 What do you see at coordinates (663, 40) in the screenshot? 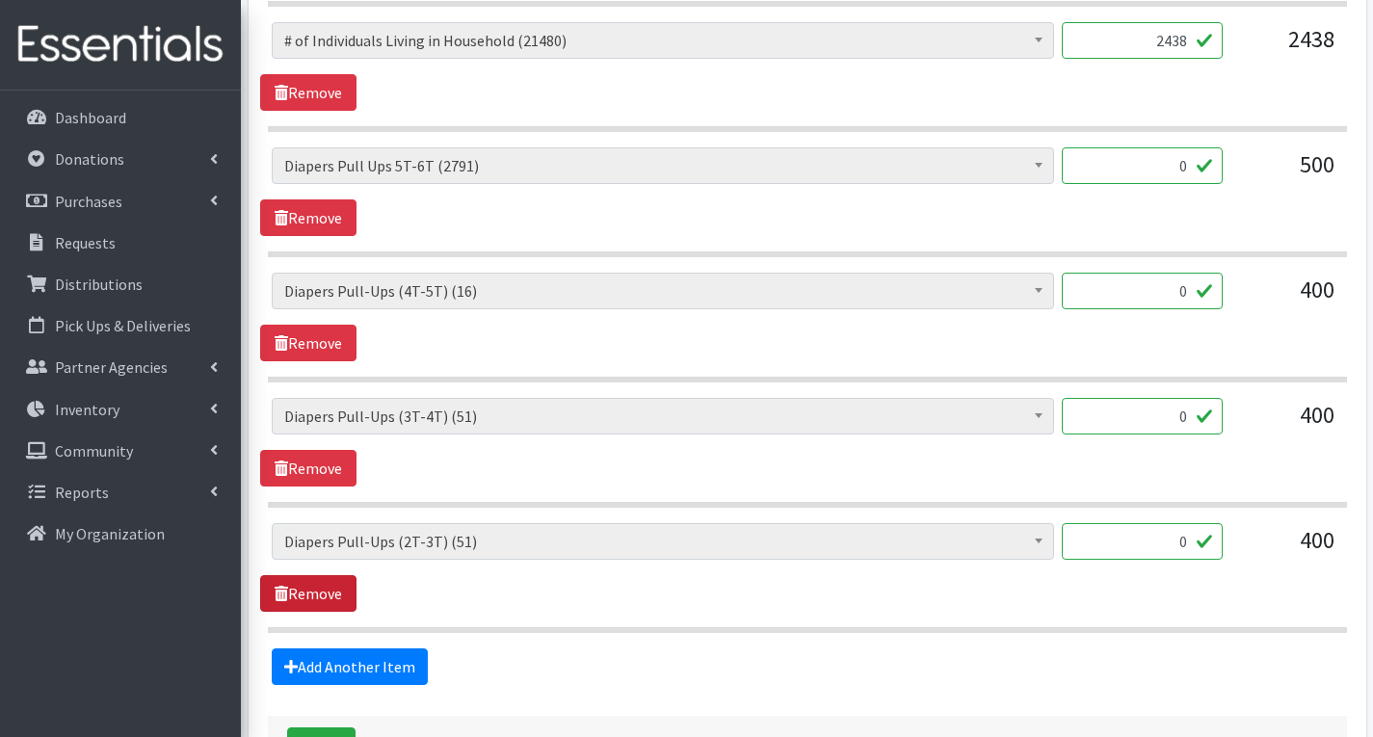
I see `span: # of Individuals Living in Household (21480)` at bounding box center [663, 40].